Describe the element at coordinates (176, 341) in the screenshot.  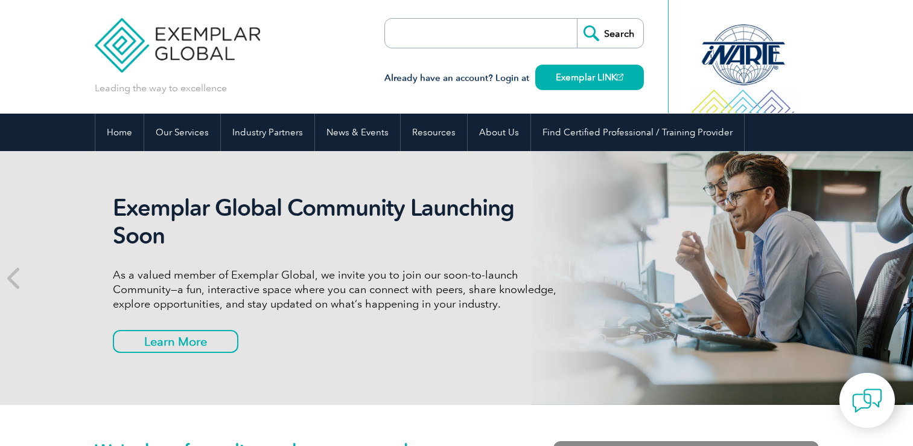
I see `a: Learn More` at that location.